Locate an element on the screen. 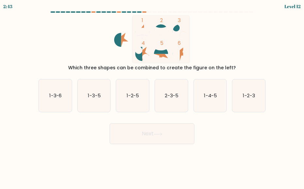 Image resolution: width=304 pixels, height=189 pixels. tspan: 4 is located at coordinates (143, 43).